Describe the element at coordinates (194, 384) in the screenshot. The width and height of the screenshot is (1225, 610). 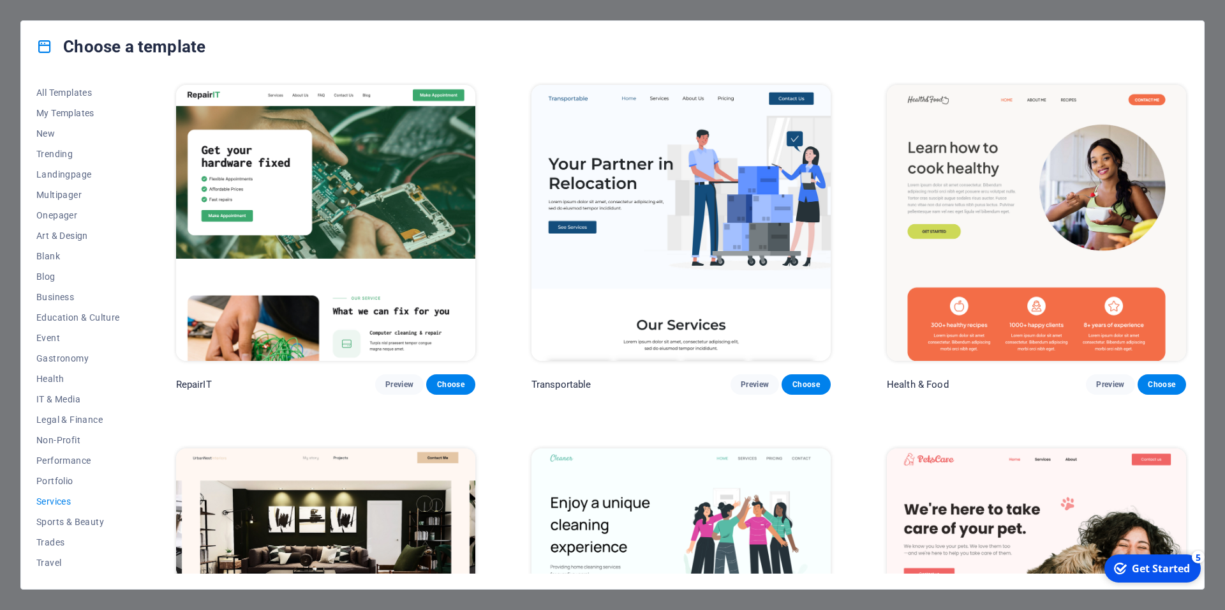
I see `p: RepairIT` at that location.